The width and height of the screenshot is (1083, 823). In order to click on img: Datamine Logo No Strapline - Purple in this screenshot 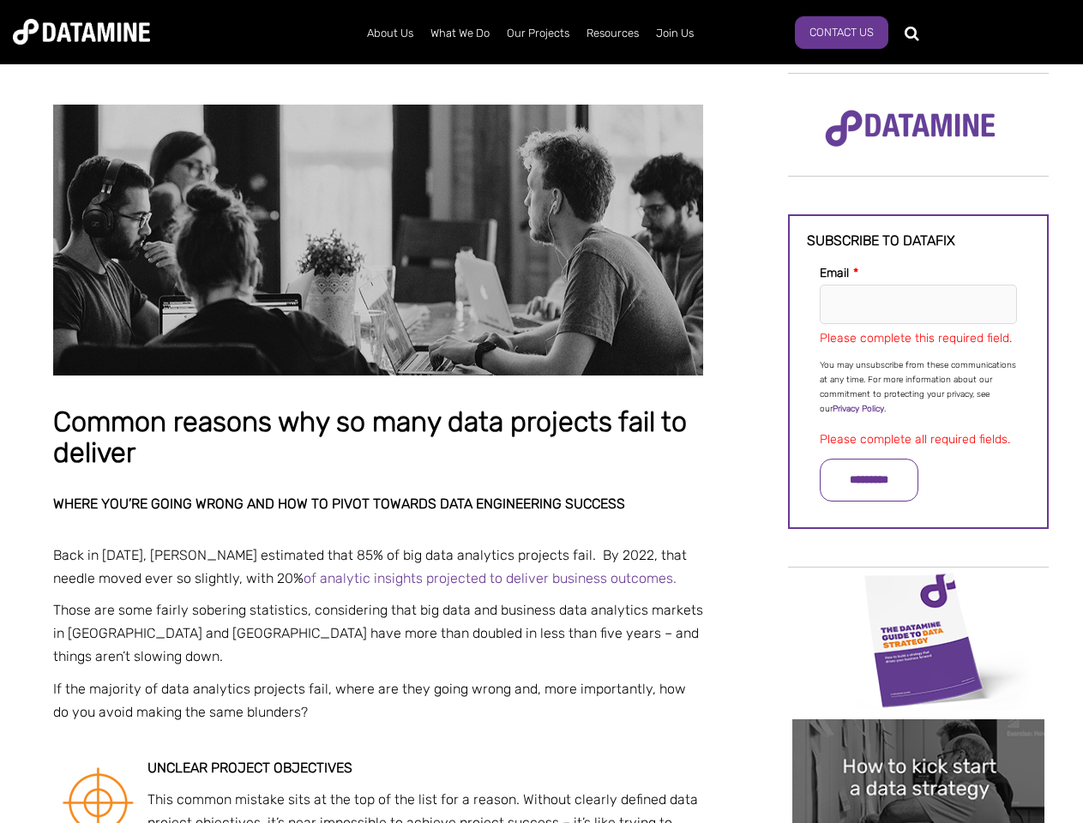, I will do `click(910, 129)`.